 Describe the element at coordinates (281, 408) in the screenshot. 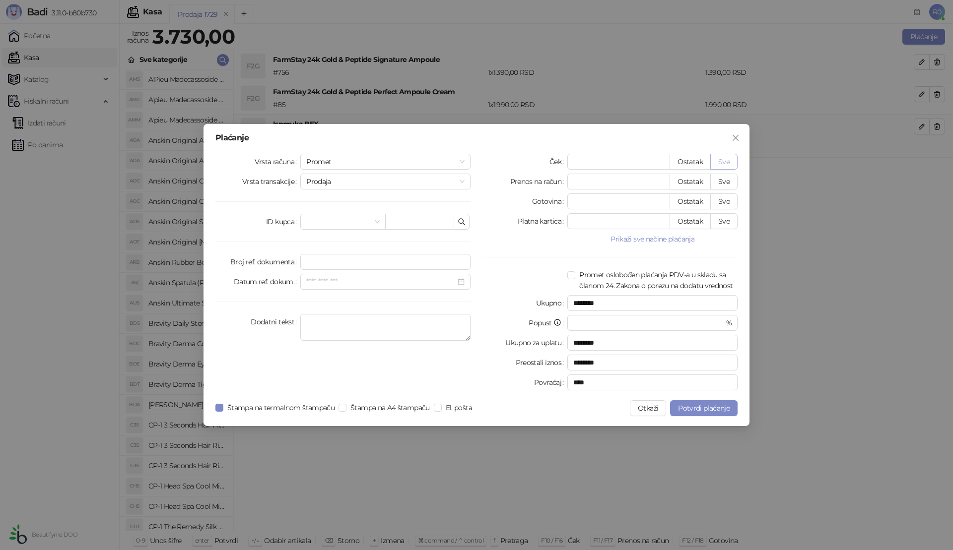

I see `span: Štampa na termalnom štampaču` at that location.